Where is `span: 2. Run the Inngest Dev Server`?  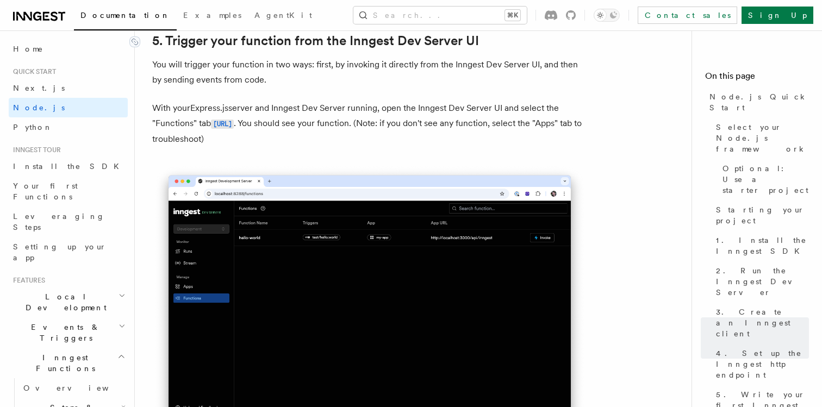 span: 2. Run the Inngest Dev Server is located at coordinates (763, 282).